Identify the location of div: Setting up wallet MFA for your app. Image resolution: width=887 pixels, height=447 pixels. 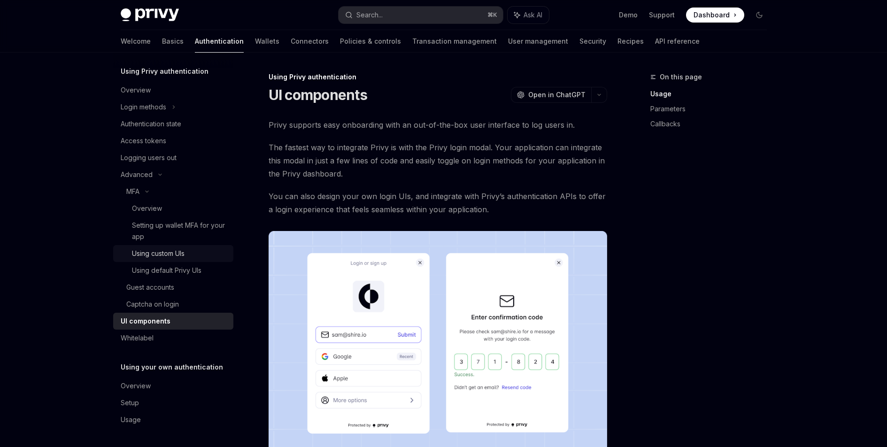
(180, 231).